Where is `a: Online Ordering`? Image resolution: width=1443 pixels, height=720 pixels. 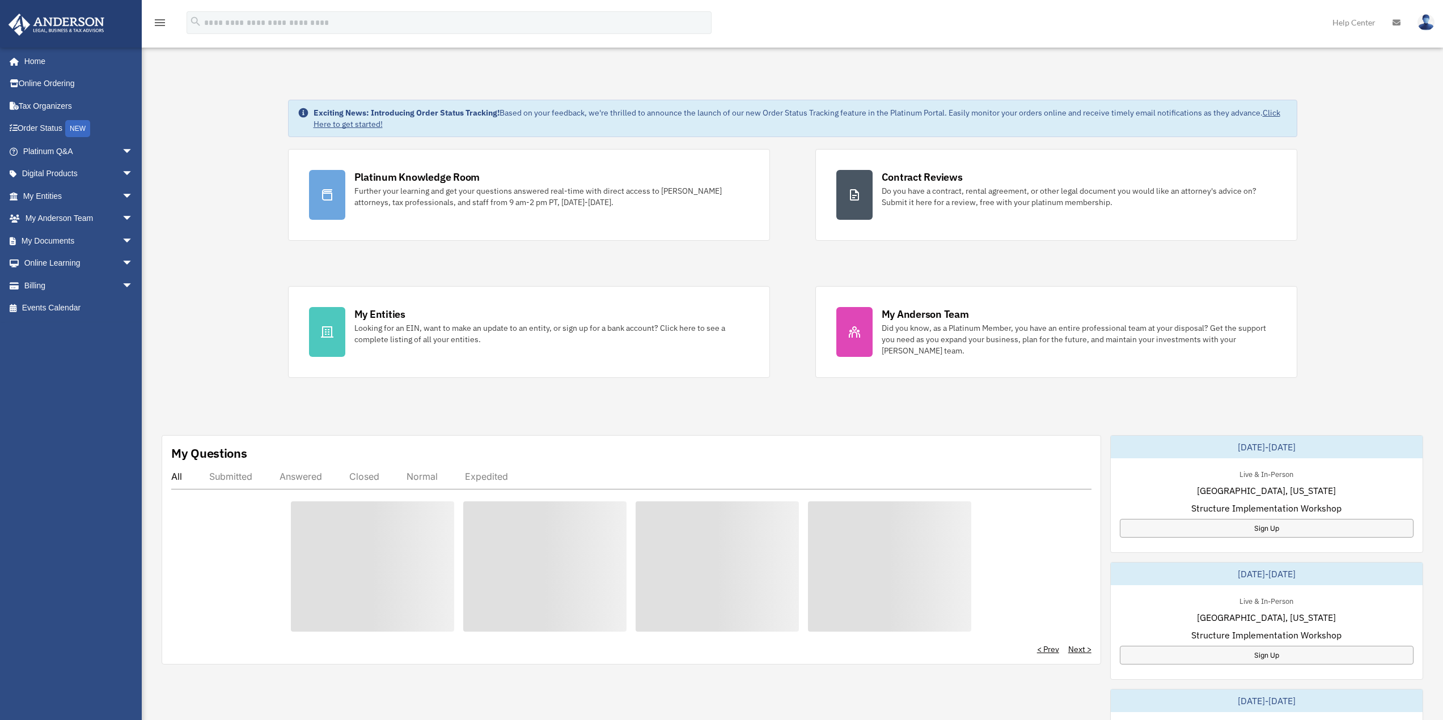
a: Online Ordering is located at coordinates (79, 84).